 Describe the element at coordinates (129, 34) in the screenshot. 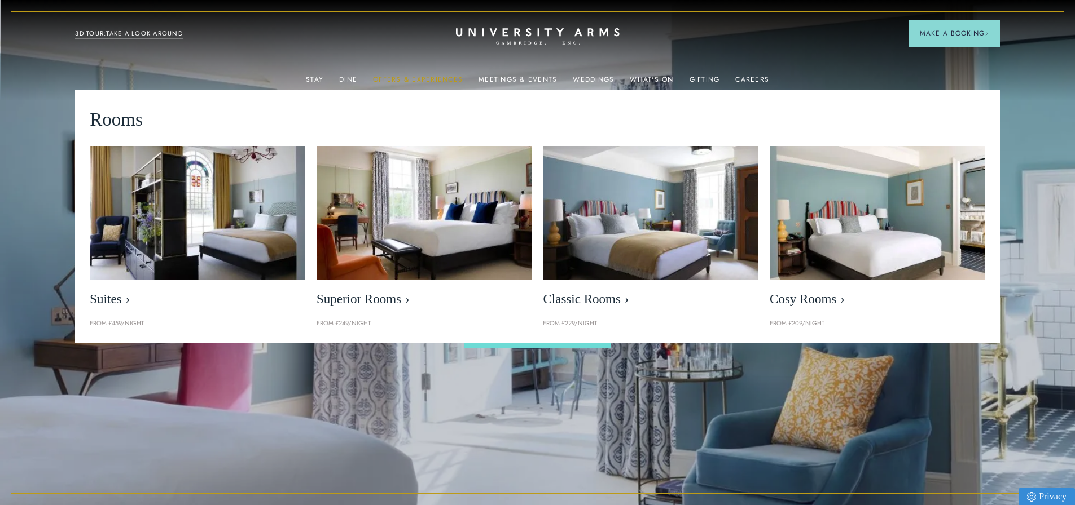

I see `a: 3D TOUR:TAKE A LOOK AROUND` at that location.